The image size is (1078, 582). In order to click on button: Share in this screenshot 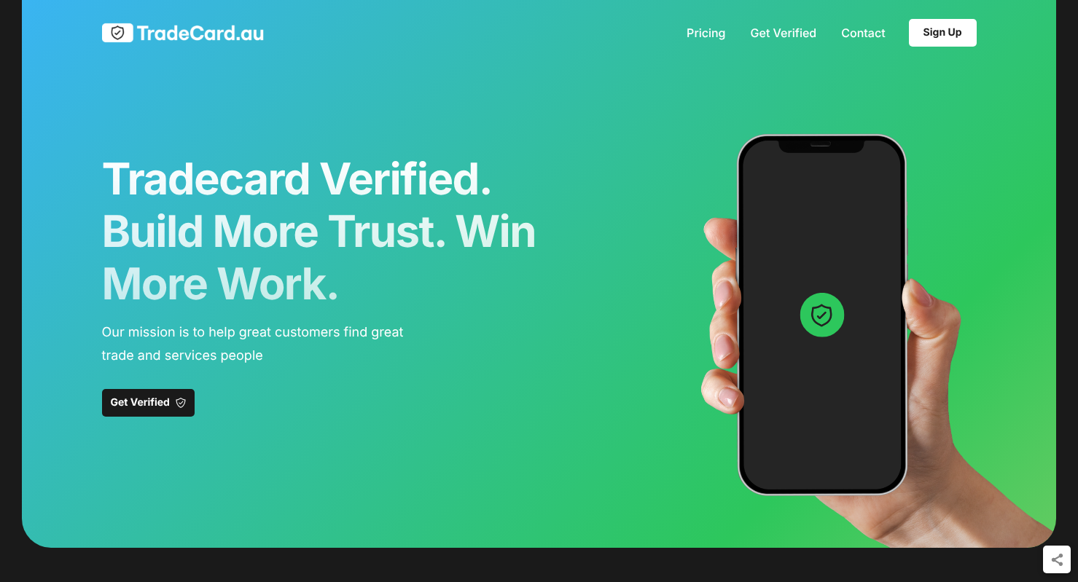, I will do `click(1057, 560)`.